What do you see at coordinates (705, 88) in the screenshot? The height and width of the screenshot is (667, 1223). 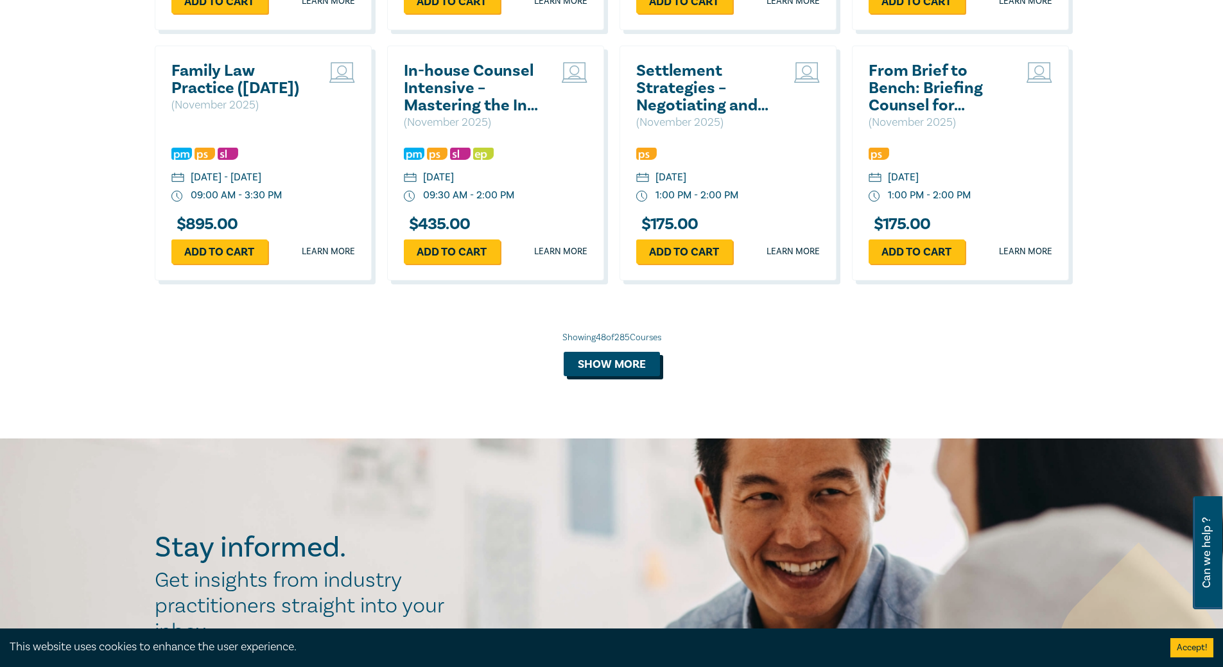 I see `a: Settlement Strategies – Negotiating and Advising on Offers of Settlement` at bounding box center [705, 88].